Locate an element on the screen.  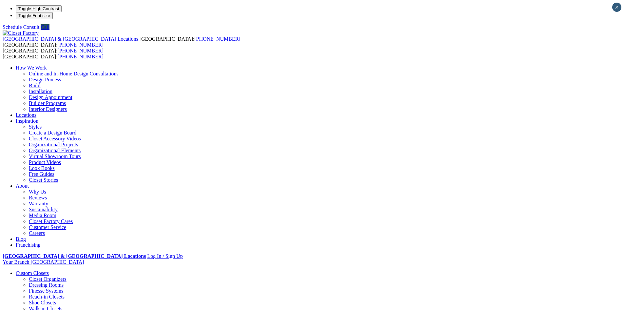
span: Toggle Font size is located at coordinates (34, 15).